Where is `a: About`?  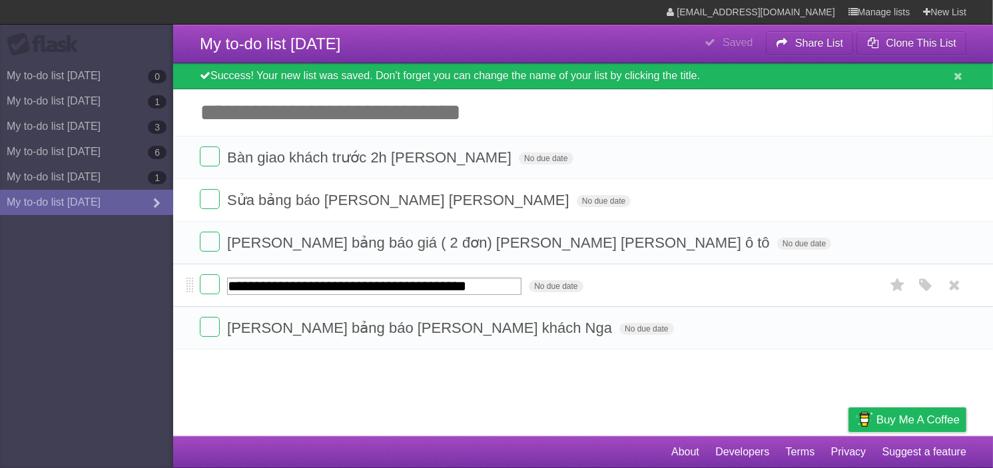 a: About is located at coordinates (685, 452).